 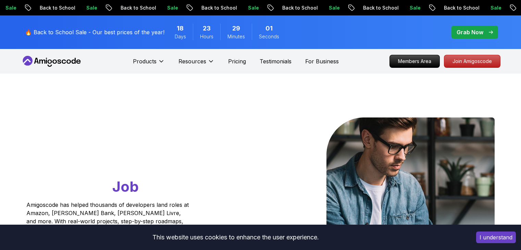 I want to click on button: Products, so click(x=149, y=64).